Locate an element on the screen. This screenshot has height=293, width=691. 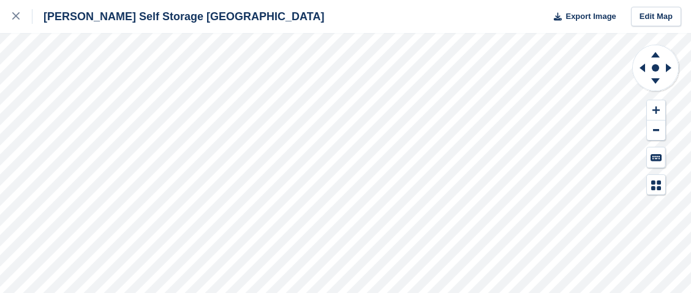
span: Export Image is located at coordinates (590, 17).